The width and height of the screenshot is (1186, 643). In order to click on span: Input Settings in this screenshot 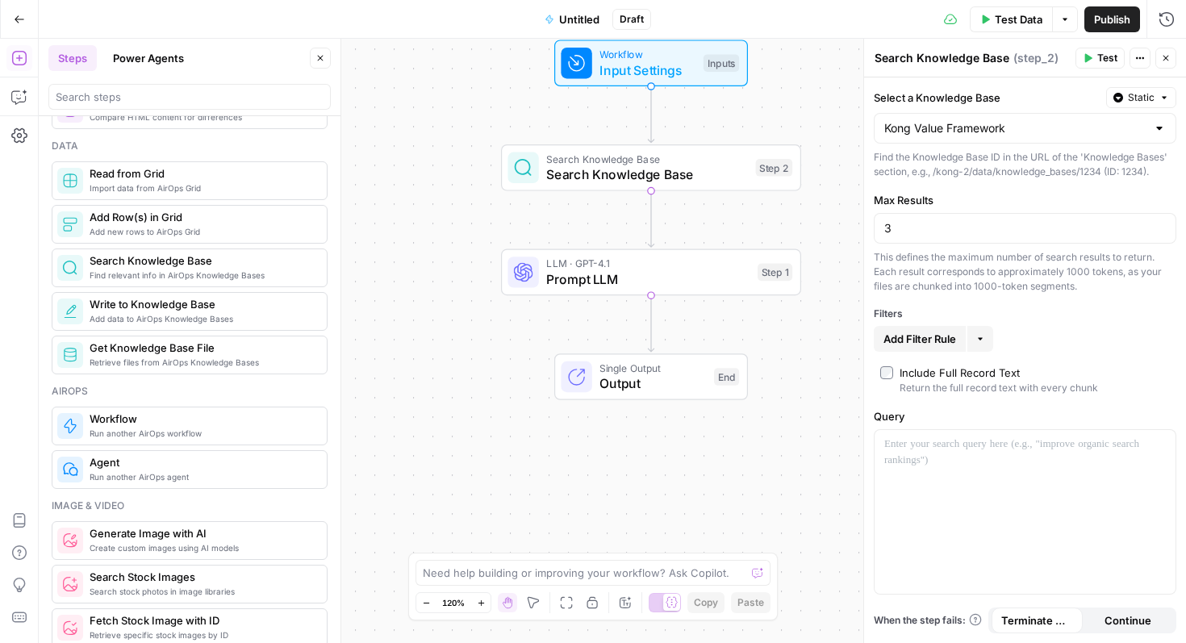, I will do `click(647, 70)`.